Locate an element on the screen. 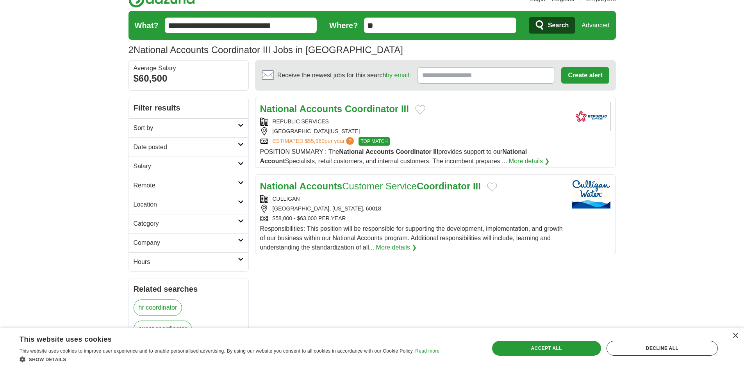  div: Accept all is located at coordinates (547, 348).